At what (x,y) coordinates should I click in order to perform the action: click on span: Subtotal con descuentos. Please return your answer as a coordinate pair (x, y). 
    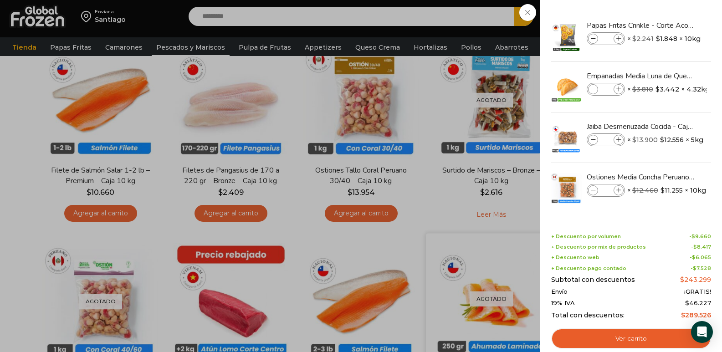
    Looking at the image, I should click on (593, 280).